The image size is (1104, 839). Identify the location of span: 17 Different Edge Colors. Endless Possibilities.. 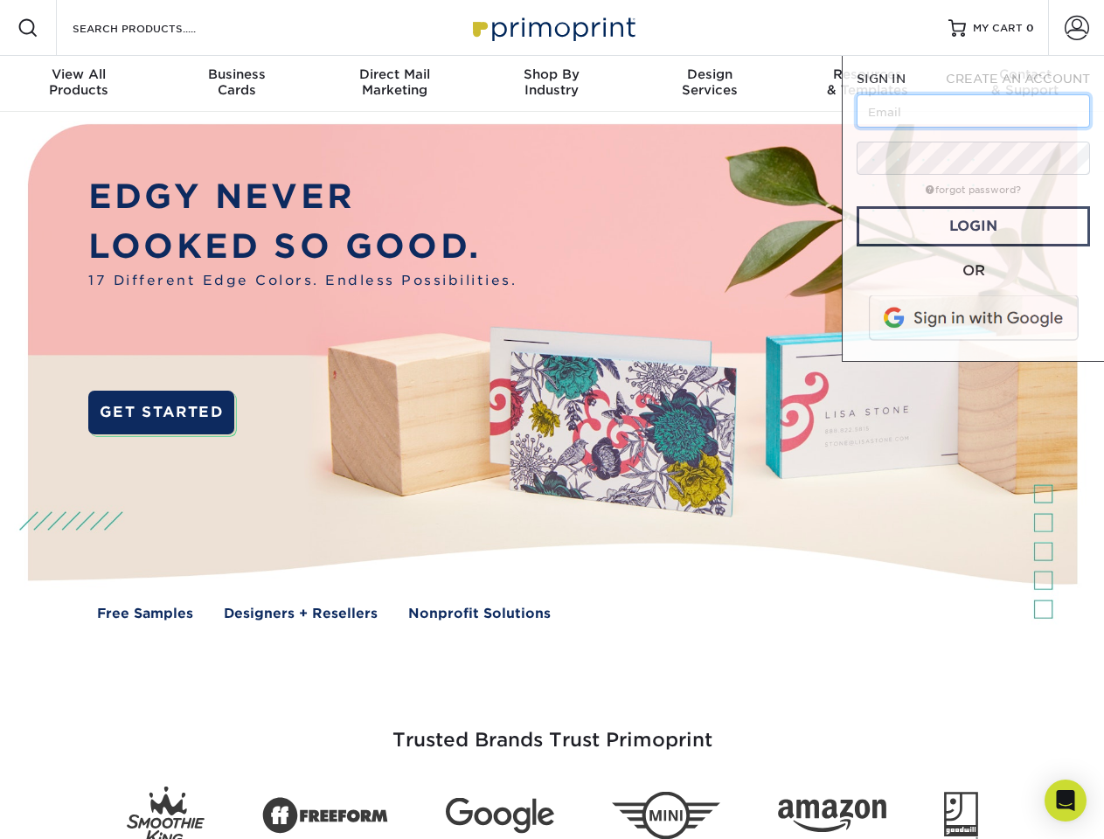
(302, 281).